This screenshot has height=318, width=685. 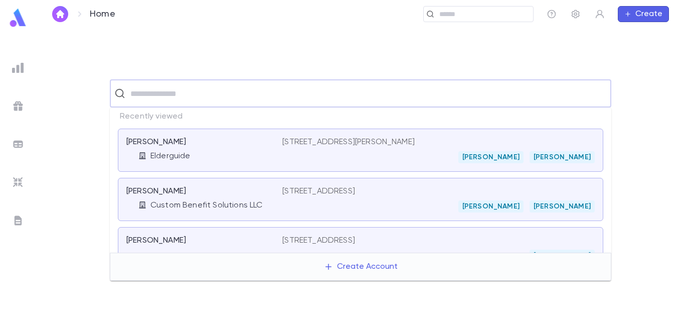 What do you see at coordinates (206, 205) in the screenshot?
I see `p: Custom Benefit Solutions LLC` at bounding box center [206, 205].